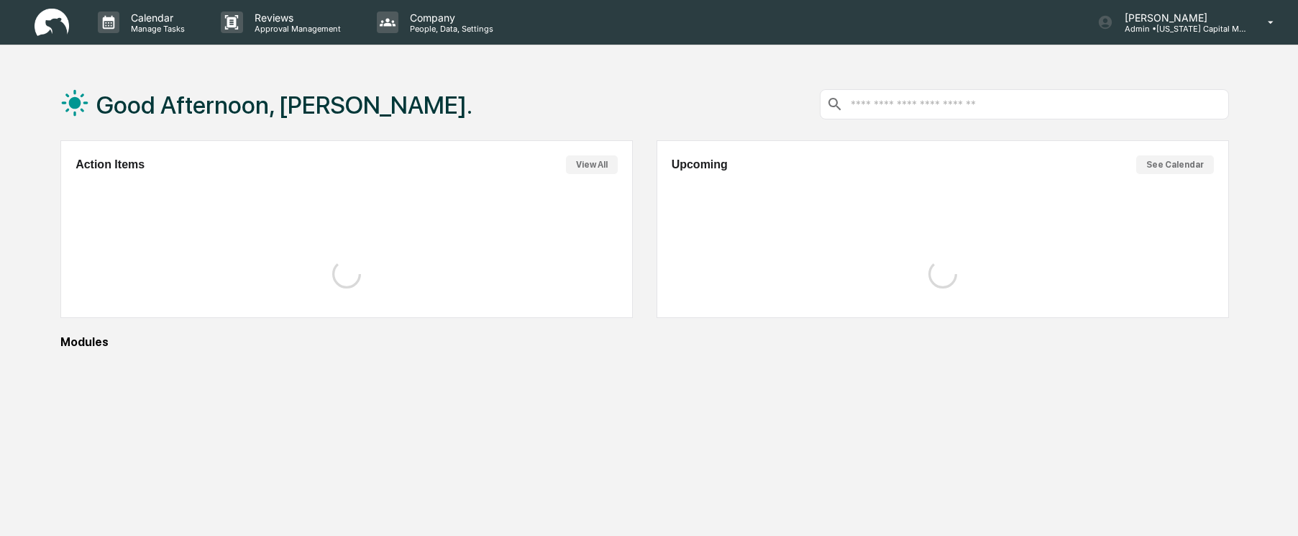 The height and width of the screenshot is (536, 1298). I want to click on h2: Upcoming, so click(700, 165).